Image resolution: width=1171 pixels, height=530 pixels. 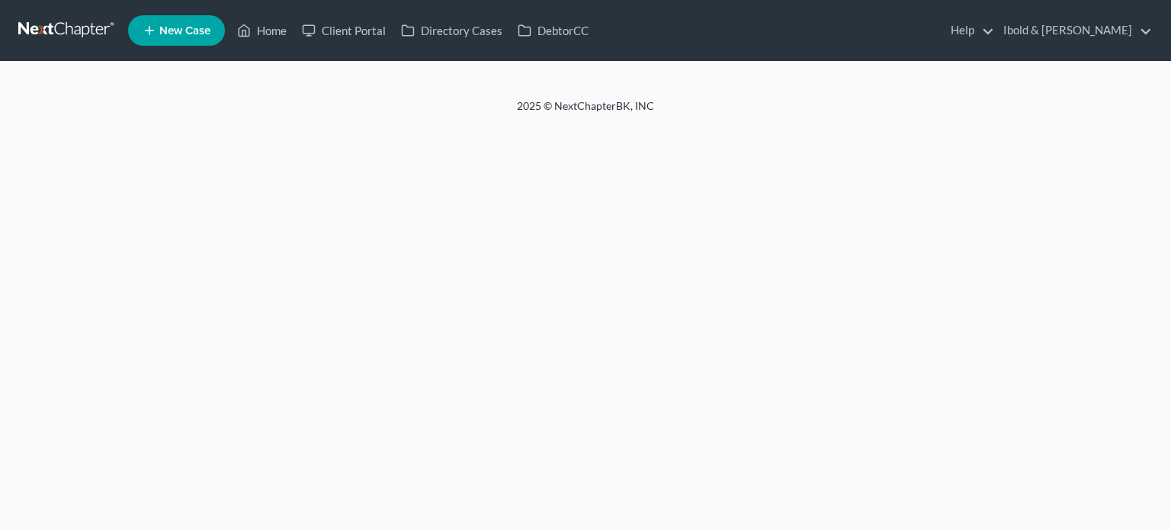 I want to click on new-legal-case-button: New Case, so click(x=176, y=30).